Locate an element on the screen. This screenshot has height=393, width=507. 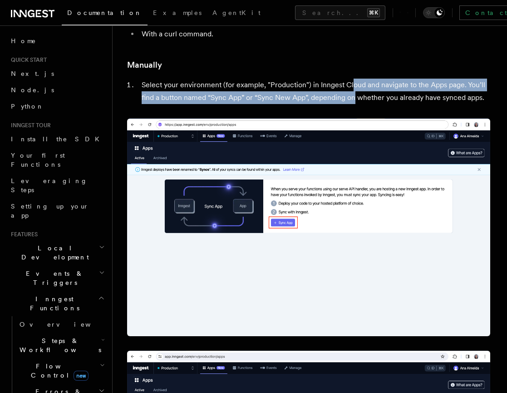
span: Leveraging Steps is located at coordinates (49, 185).